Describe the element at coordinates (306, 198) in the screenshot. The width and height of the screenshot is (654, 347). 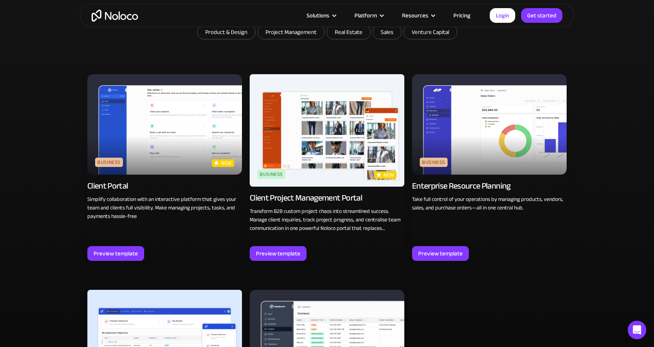
I see `div: Client Project Management Portal` at that location.